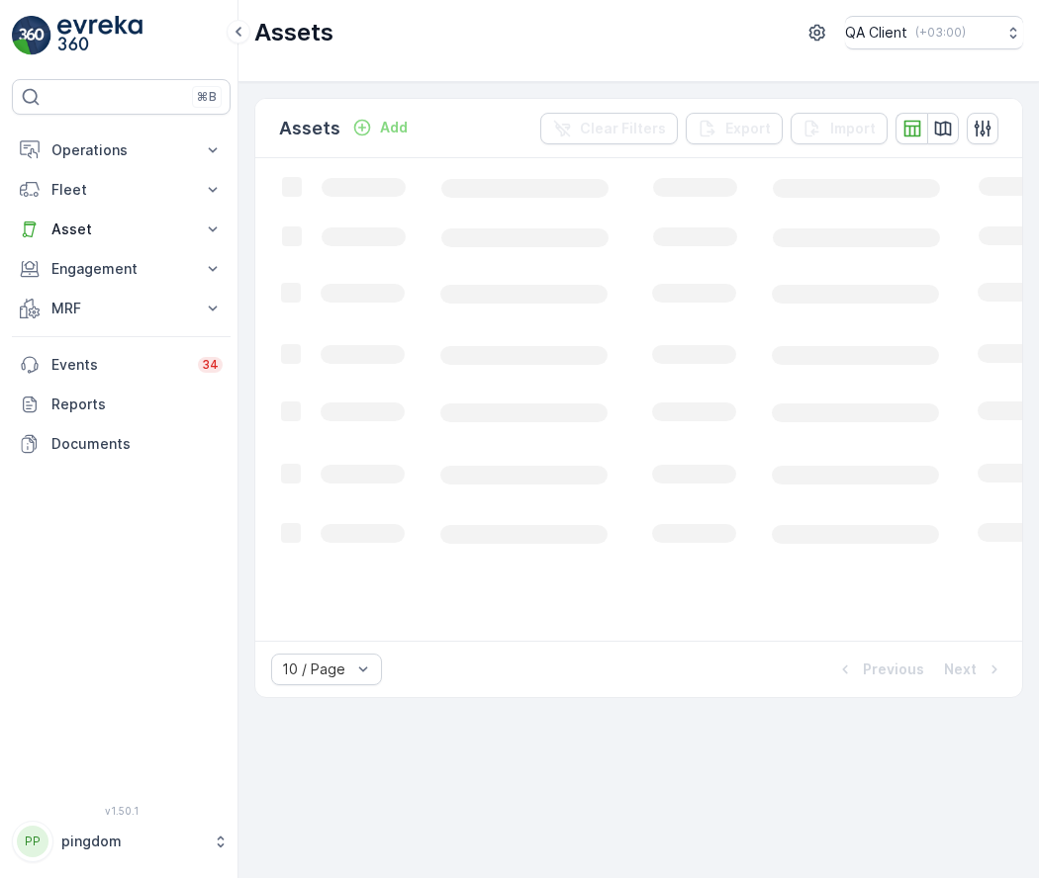  I want to click on p: Events, so click(119, 365).